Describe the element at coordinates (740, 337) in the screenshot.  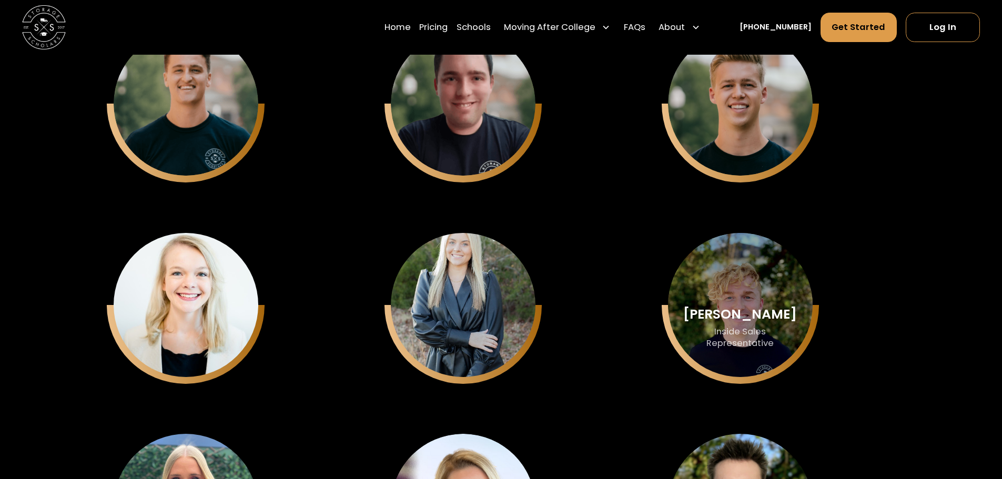
I see `div: Inside Sales Representative` at that location.